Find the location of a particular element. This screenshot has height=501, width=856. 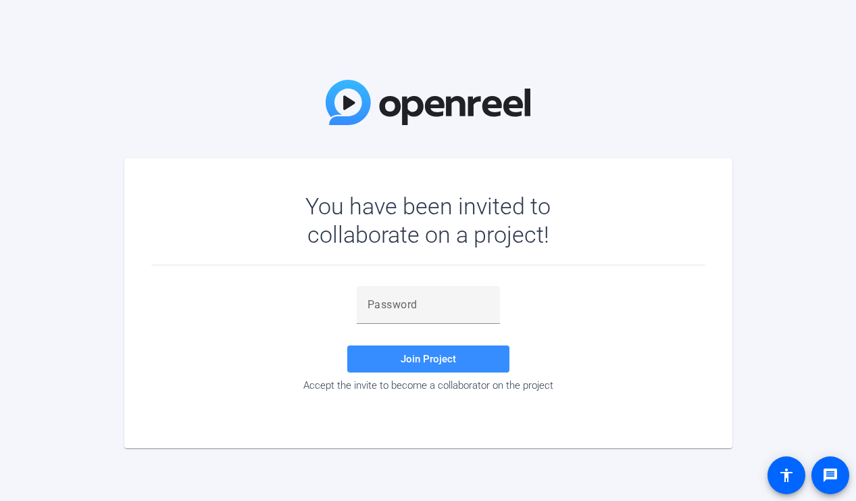

div: Accept the invite to become a collaborator on the project is located at coordinates (428, 385).